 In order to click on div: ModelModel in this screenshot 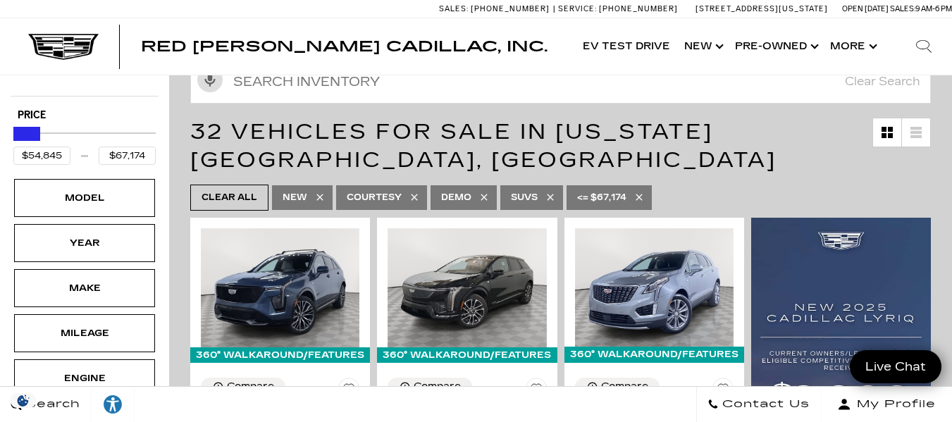, I will do `click(85, 198)`.